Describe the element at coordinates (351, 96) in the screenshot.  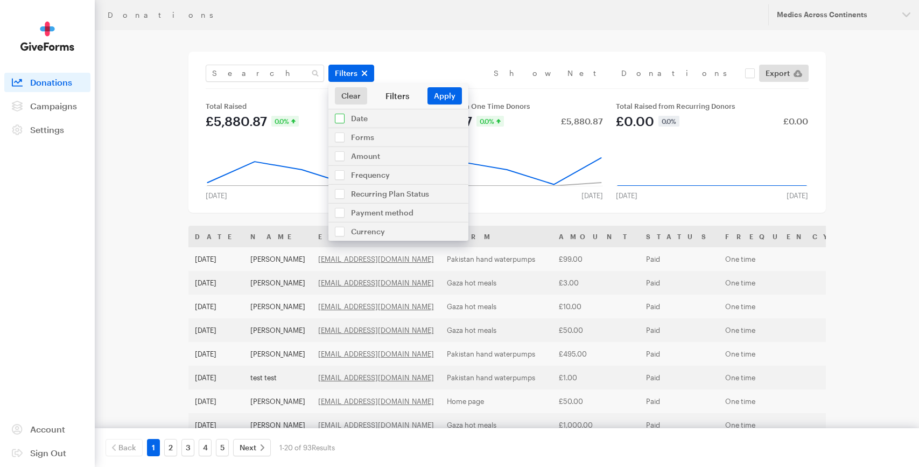
I see `a: Clear` at that location.